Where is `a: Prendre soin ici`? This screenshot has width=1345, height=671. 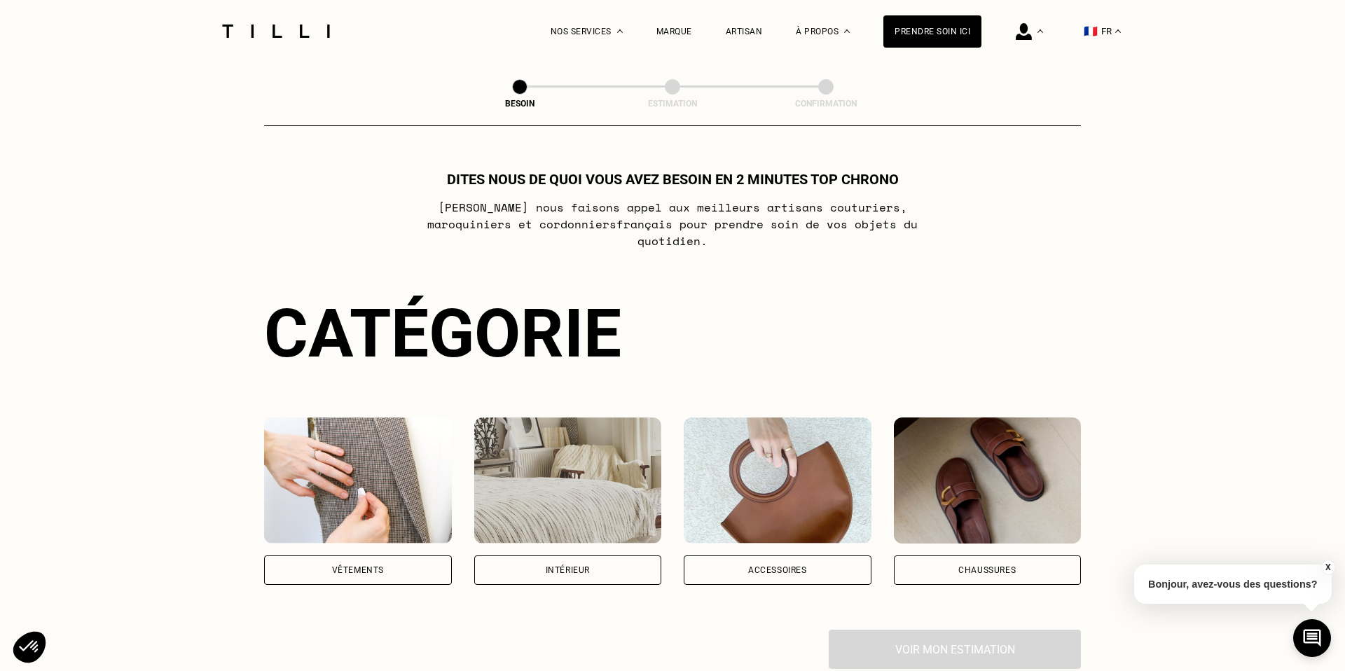 a: Prendre soin ici is located at coordinates (932, 32).